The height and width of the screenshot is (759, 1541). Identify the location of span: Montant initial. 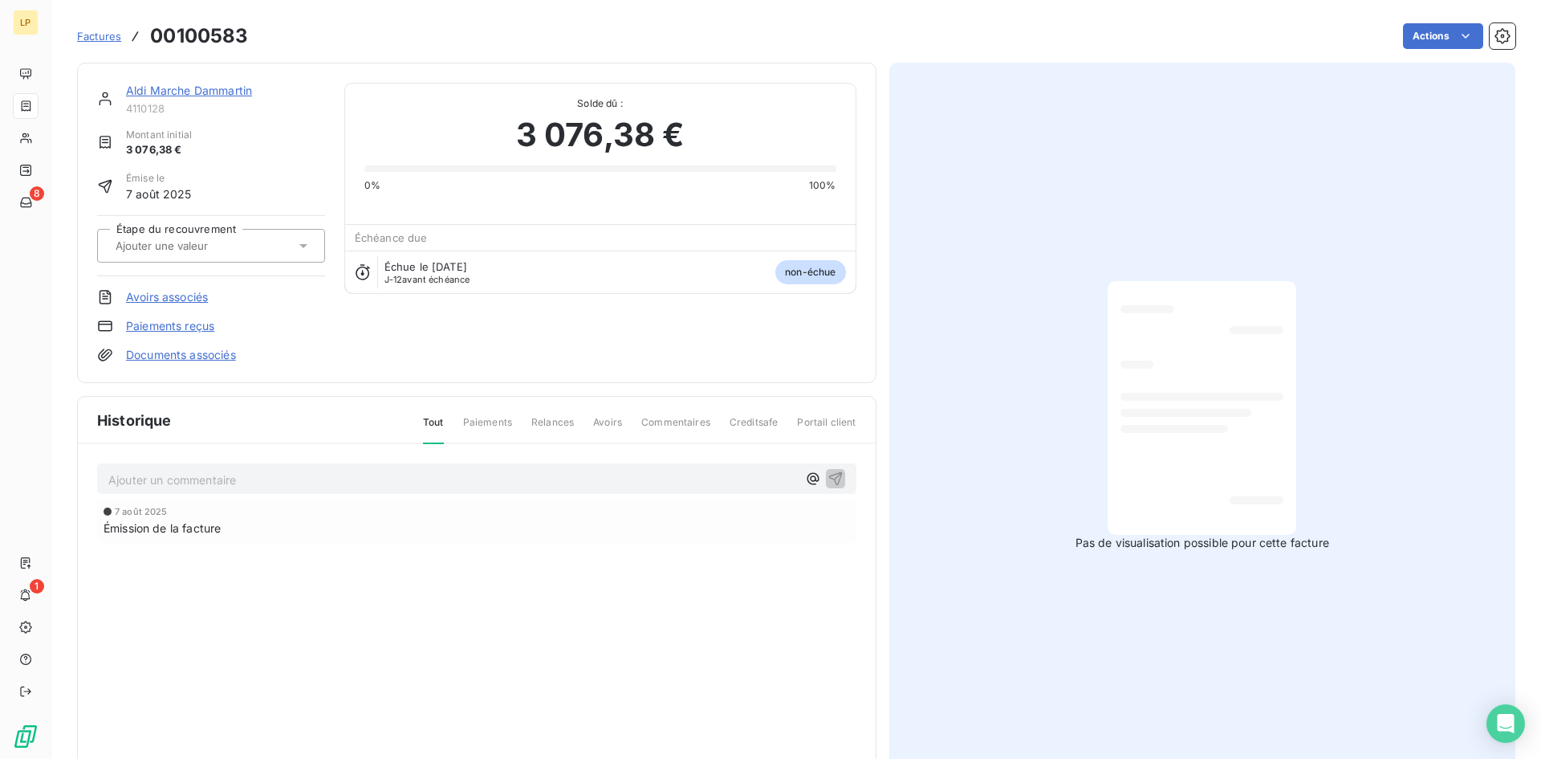
(159, 135).